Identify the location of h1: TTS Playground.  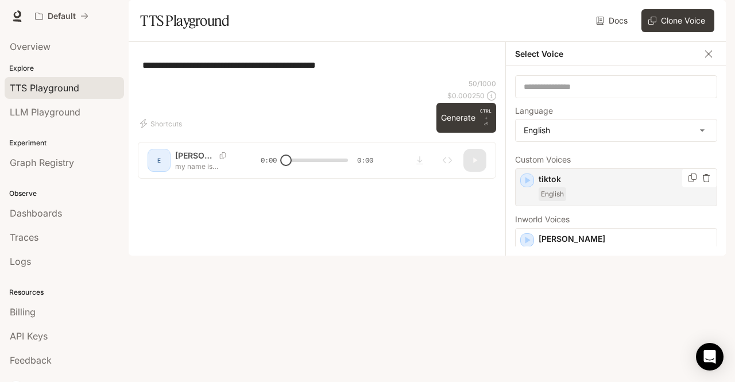
(184, 21).